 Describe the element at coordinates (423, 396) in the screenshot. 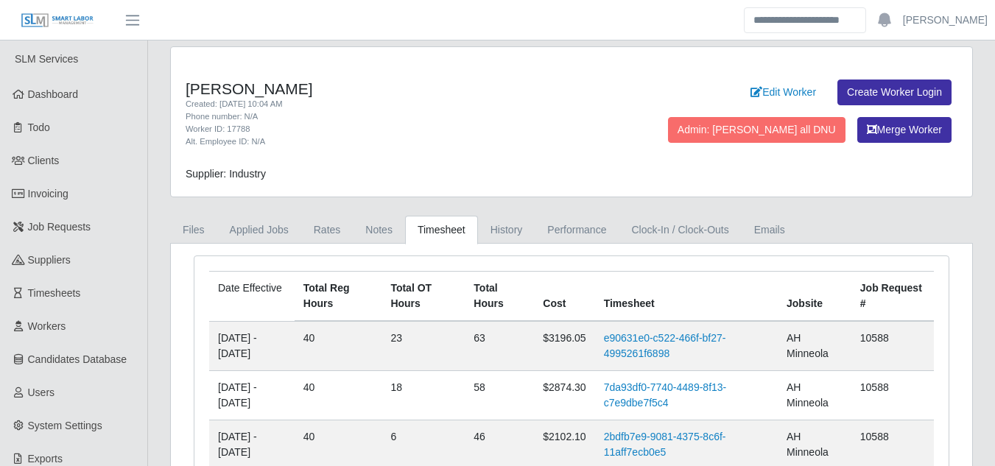

I see `td: 18` at that location.